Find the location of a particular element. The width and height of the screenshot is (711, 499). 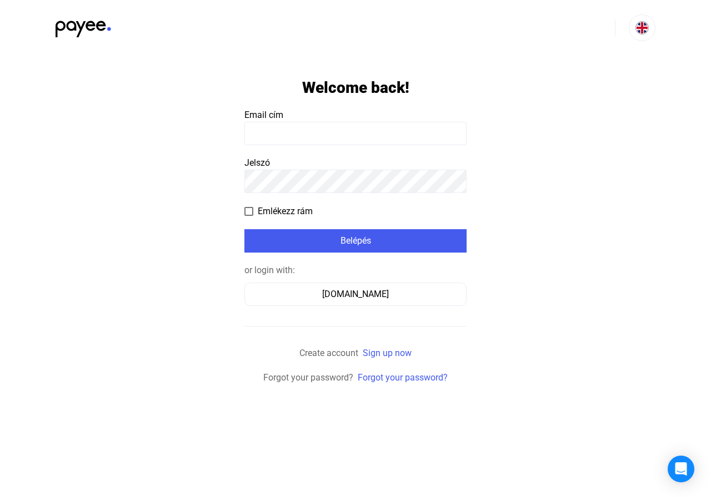

span: Emlékezz rám is located at coordinates (285, 211).